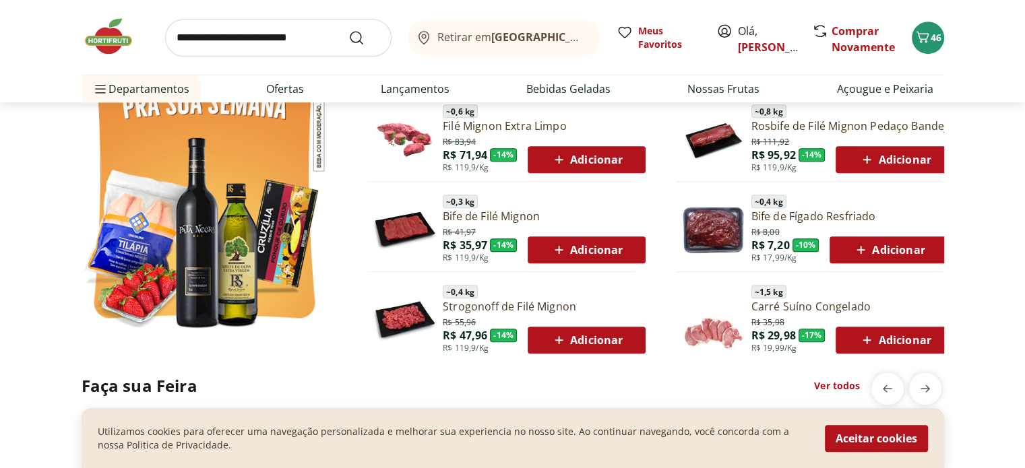 The image size is (1025, 468). Describe the element at coordinates (774, 348) in the screenshot. I see `span: R$ 19,99/Kg` at that location.